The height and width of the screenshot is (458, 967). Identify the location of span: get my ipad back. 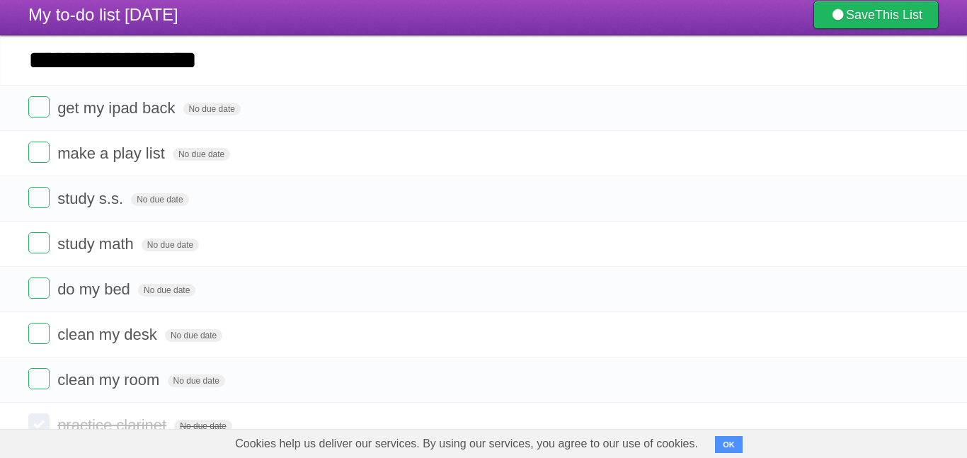
(117, 108).